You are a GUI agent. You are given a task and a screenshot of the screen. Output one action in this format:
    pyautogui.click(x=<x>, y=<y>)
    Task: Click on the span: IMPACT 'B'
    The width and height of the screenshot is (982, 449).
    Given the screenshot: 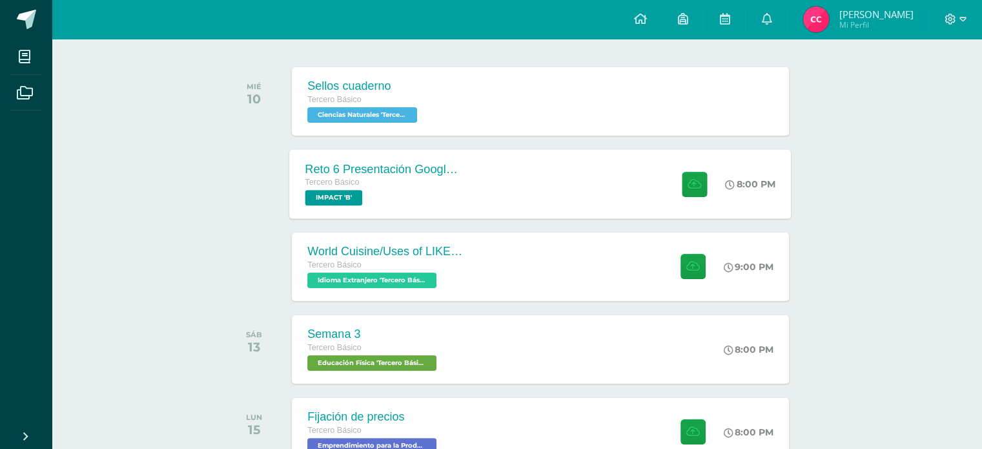 What is the action you would take?
    pyautogui.click(x=334, y=197)
    